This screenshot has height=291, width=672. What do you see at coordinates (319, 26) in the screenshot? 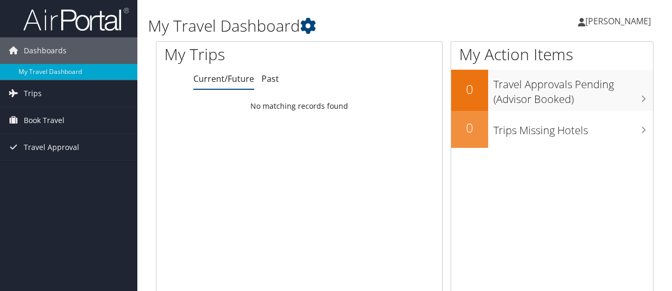
I see `h1: My Travel Dashboard` at bounding box center [319, 26].